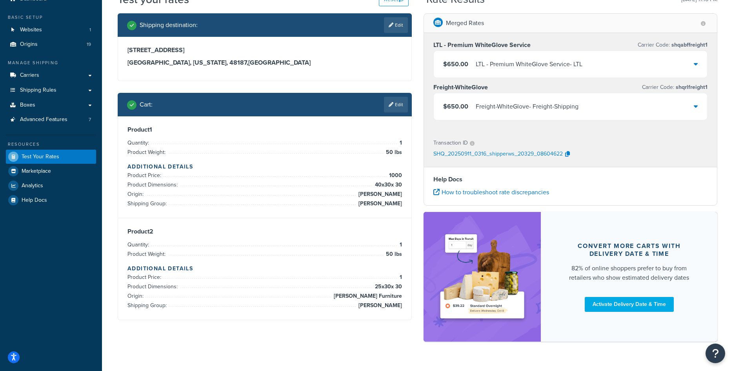 This screenshot has width=733, height=371. Describe the element at coordinates (40, 157) in the screenshot. I see `span: Test Your Rates` at that location.